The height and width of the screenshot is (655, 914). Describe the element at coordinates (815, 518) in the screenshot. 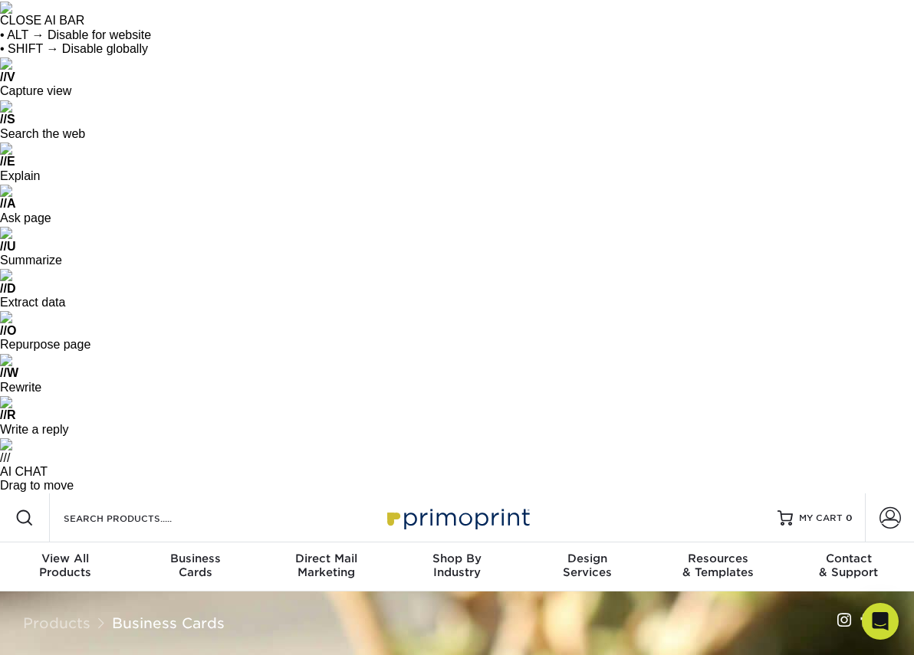

I see `a: MY CART 0` at that location.